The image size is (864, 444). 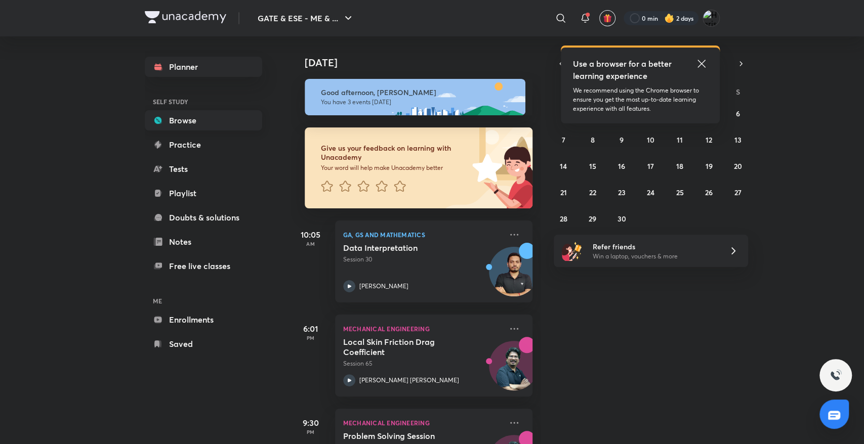 I want to click on button: September 14, 2025, so click(x=563, y=166).